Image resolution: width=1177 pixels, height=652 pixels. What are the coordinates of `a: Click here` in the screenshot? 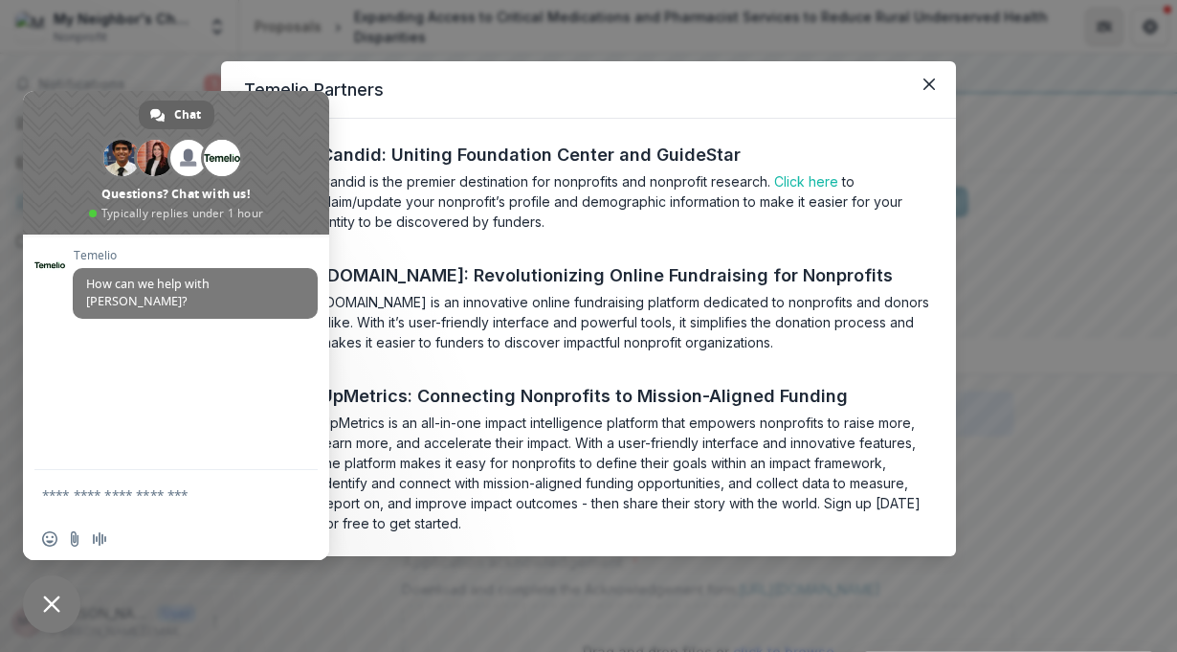 It's located at (806, 181).